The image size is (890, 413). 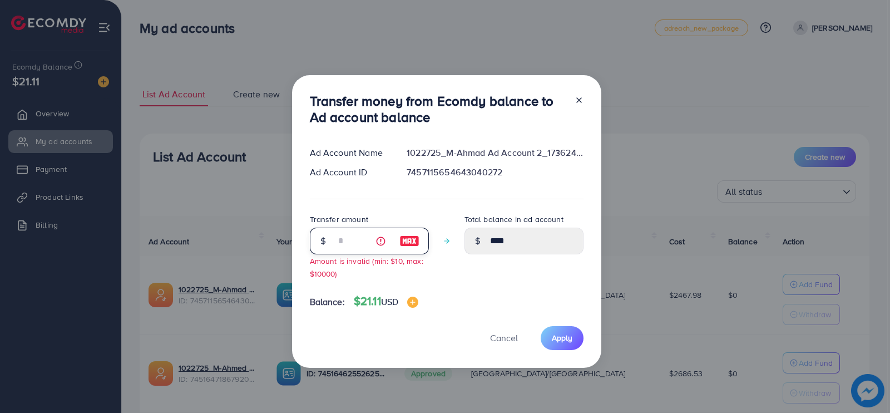 What do you see at coordinates (366, 267) in the screenshot?
I see `small: Amount is invalid (min: $10, max: $10000)` at bounding box center [366, 267].